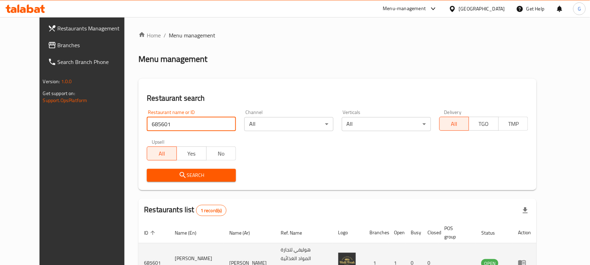  Describe the element at coordinates (190, 233) in the screenshot. I see `span: Name (En)` at that location.